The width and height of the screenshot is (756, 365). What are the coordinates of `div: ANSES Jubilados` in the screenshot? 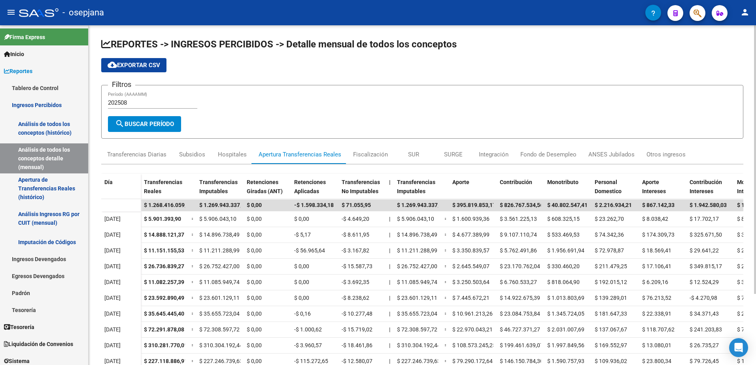 It's located at (611, 155).